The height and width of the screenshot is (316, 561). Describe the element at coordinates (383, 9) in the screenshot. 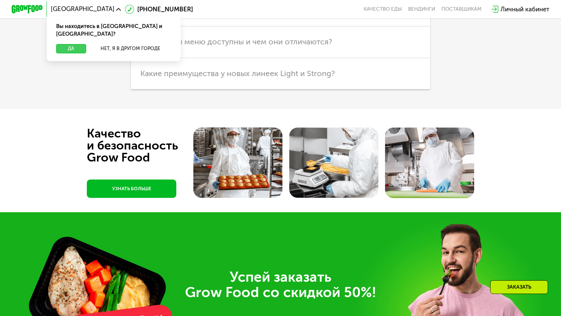

I see `a: Качество еды` at that location.